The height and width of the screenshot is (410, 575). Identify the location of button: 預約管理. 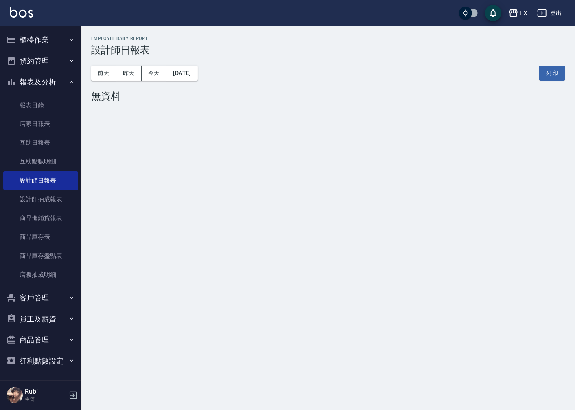
(41, 61).